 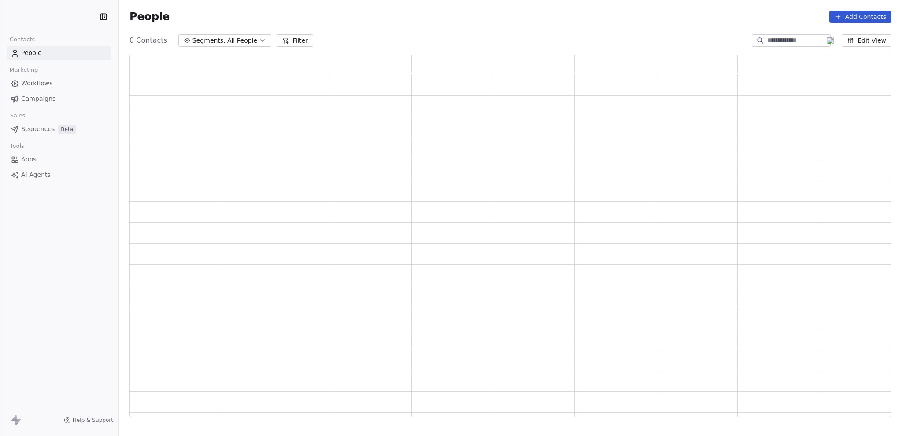 What do you see at coordinates (38, 99) in the screenshot?
I see `span: Campaigns` at bounding box center [38, 99].